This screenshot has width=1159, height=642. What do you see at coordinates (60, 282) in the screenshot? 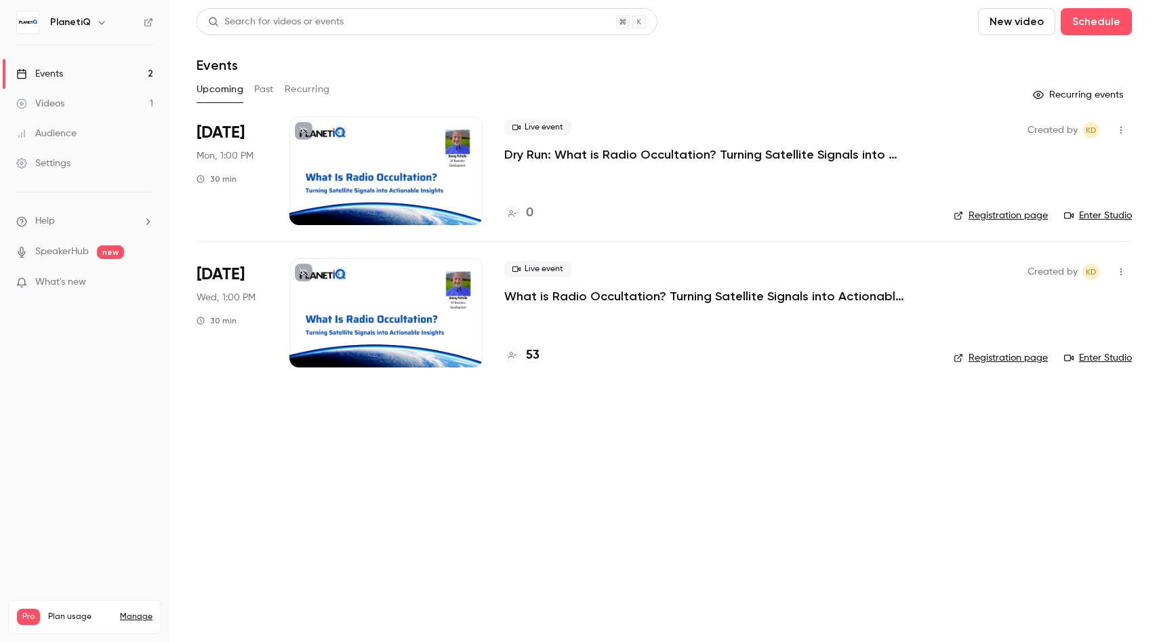
I see `span: What's new` at bounding box center [60, 282].